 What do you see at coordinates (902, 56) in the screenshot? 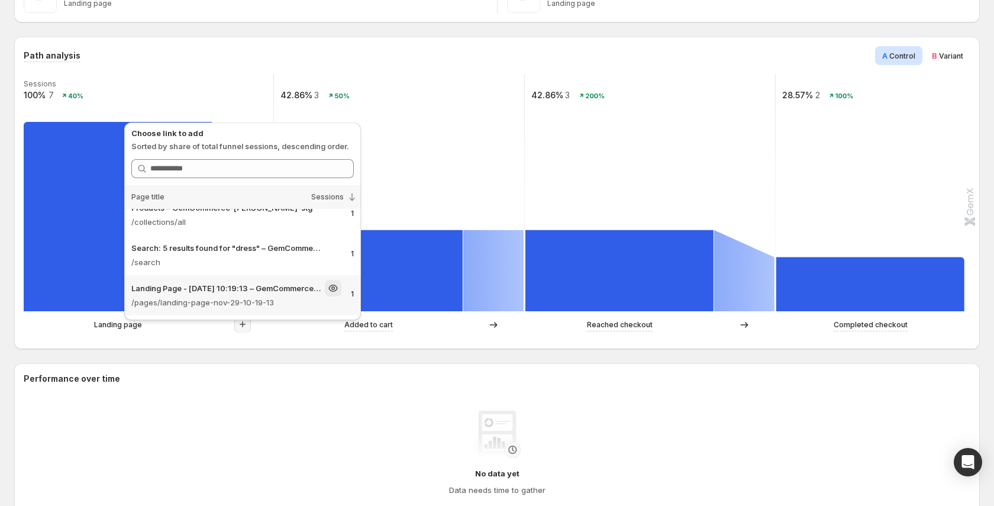
I see `span: Control` at bounding box center [902, 56].